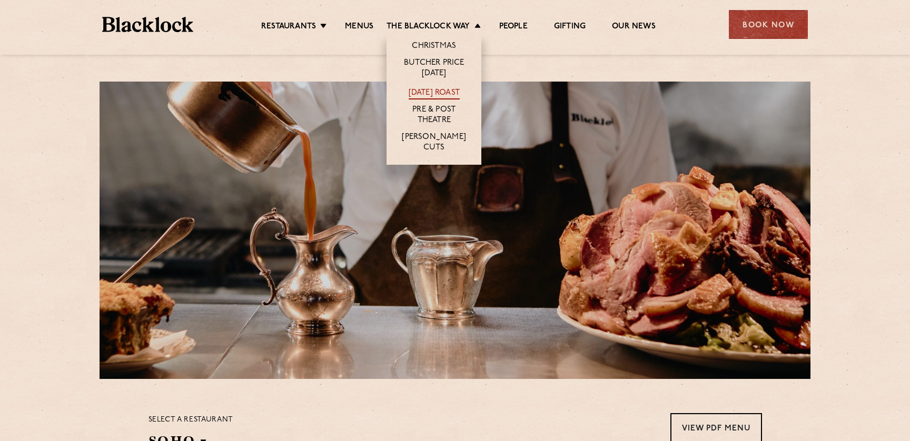  I want to click on a: Christmas, so click(434, 47).